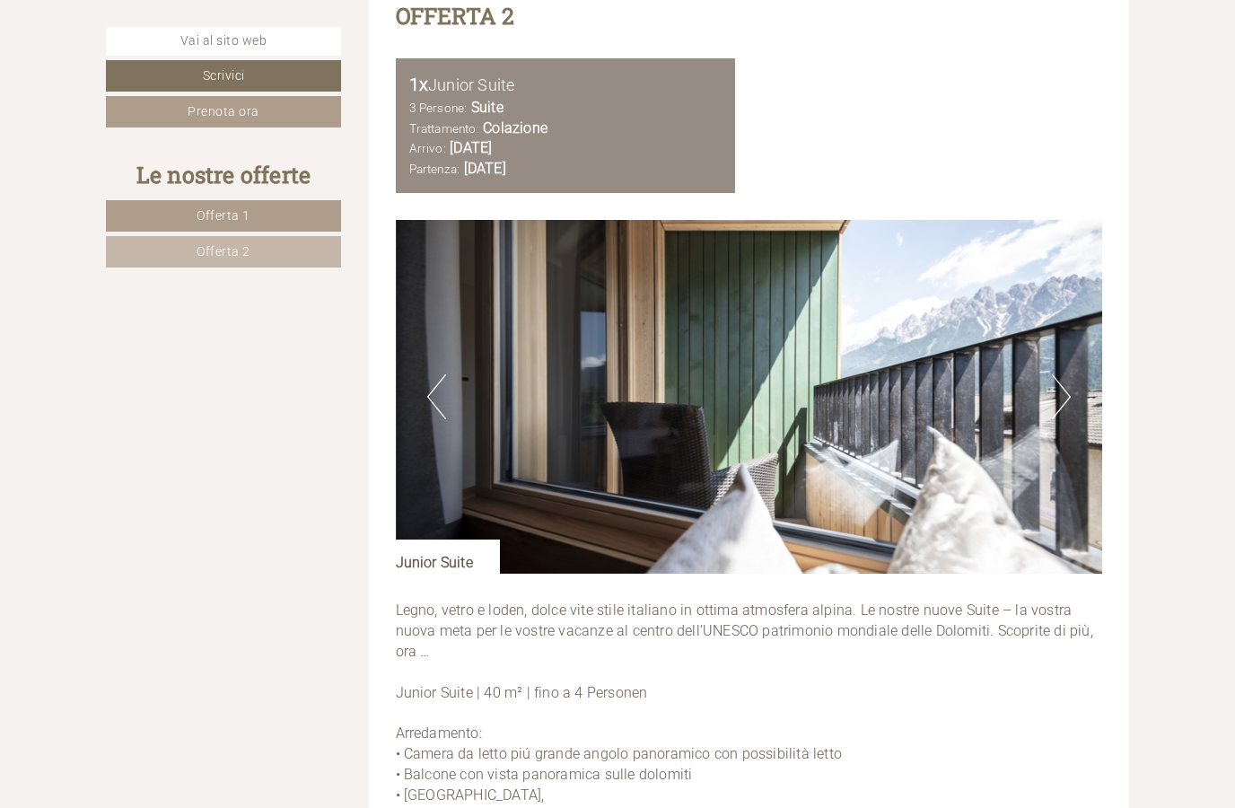 This screenshot has width=1235, height=808. Describe the element at coordinates (223, 75) in the screenshot. I see `a: Scrivici` at that location.